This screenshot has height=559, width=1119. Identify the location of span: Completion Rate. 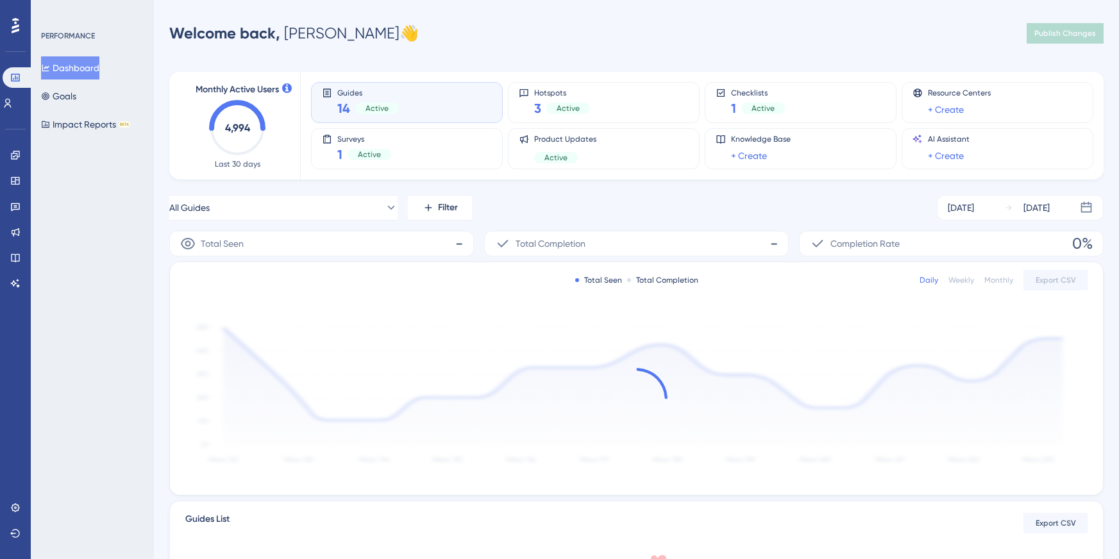
(865, 244).